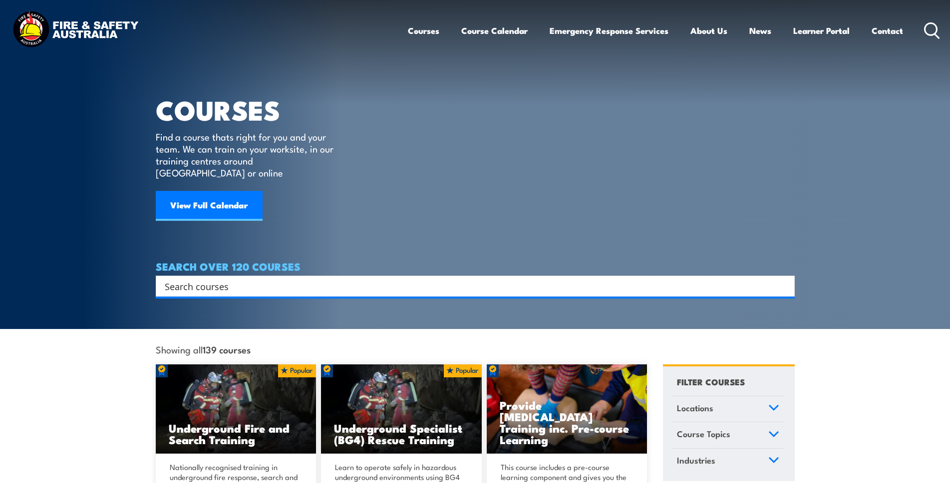 This screenshot has height=483, width=950. Describe the element at coordinates (209, 206) in the screenshot. I see `a: View Full Calendar` at that location.